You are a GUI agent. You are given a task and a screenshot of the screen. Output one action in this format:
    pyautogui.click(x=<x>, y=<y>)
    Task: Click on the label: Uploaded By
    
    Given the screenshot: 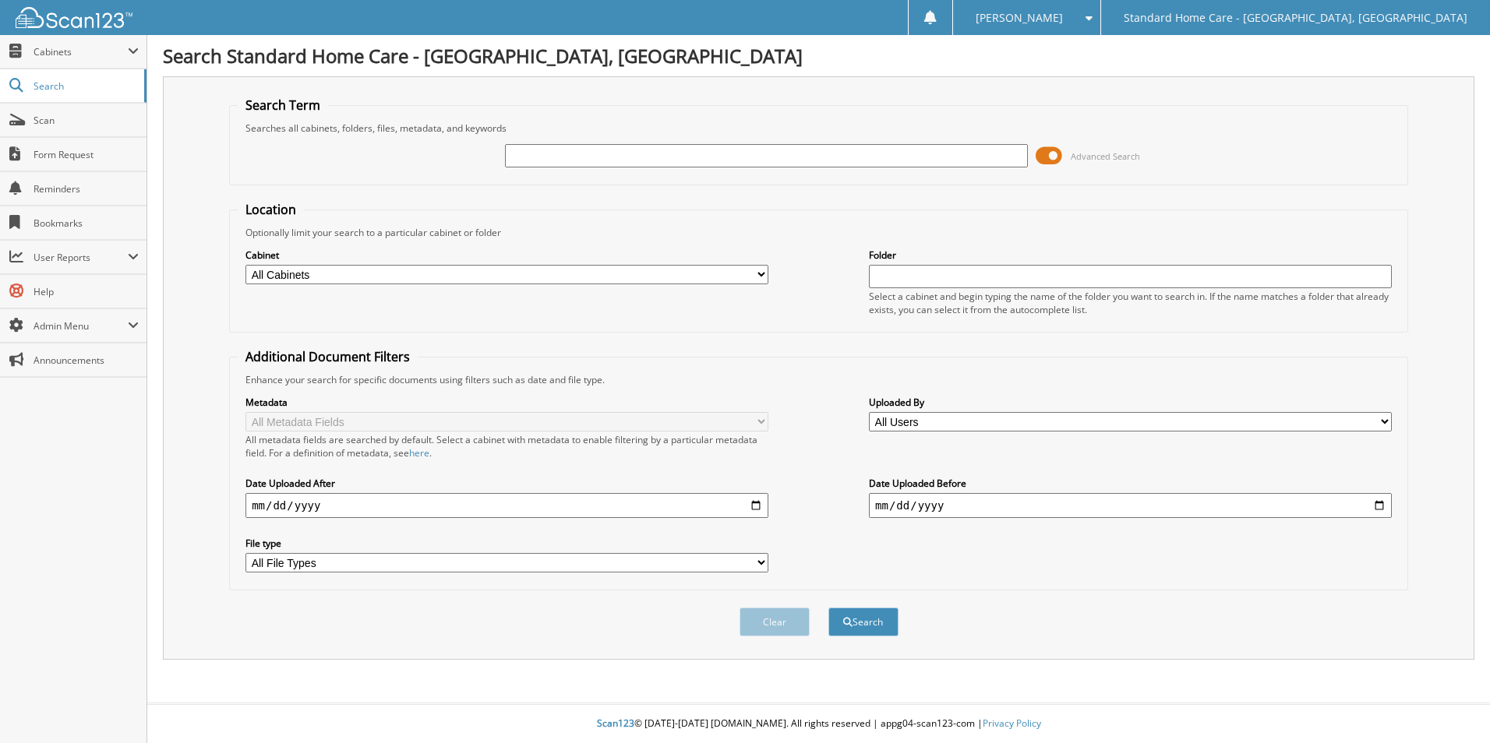 What is the action you would take?
    pyautogui.click(x=1130, y=402)
    